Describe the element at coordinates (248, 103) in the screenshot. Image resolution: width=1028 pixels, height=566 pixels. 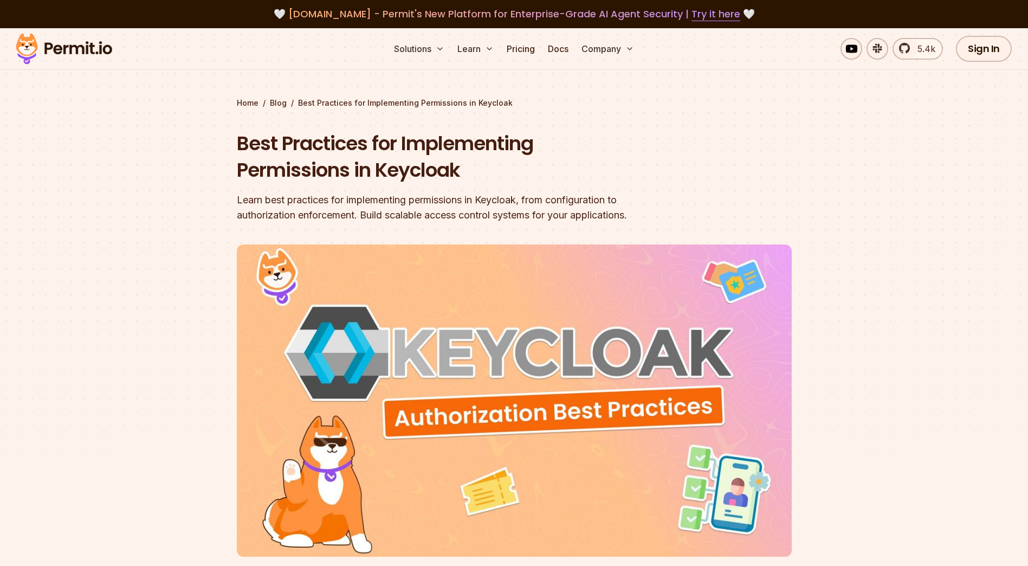
I see `a: Home` at that location.